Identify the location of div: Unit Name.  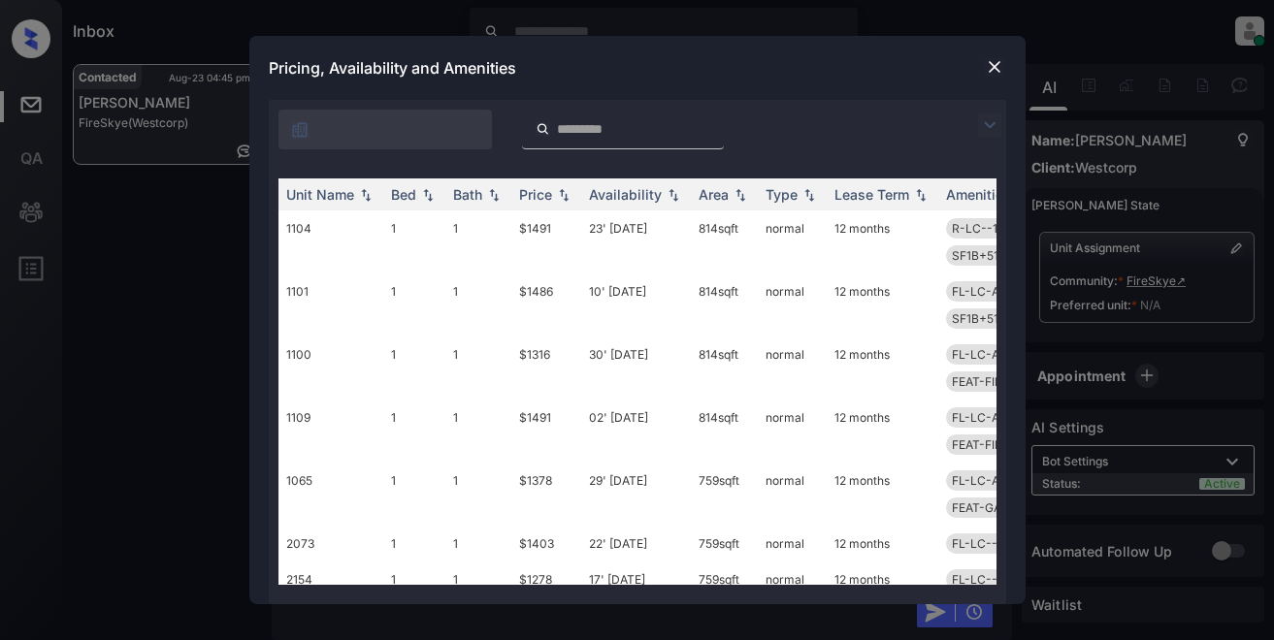
(320, 194).